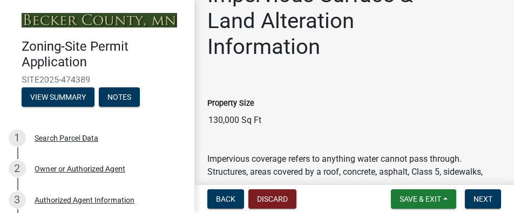 The height and width of the screenshot is (213, 514). Describe the element at coordinates (17, 169) in the screenshot. I see `div: 2` at that location.